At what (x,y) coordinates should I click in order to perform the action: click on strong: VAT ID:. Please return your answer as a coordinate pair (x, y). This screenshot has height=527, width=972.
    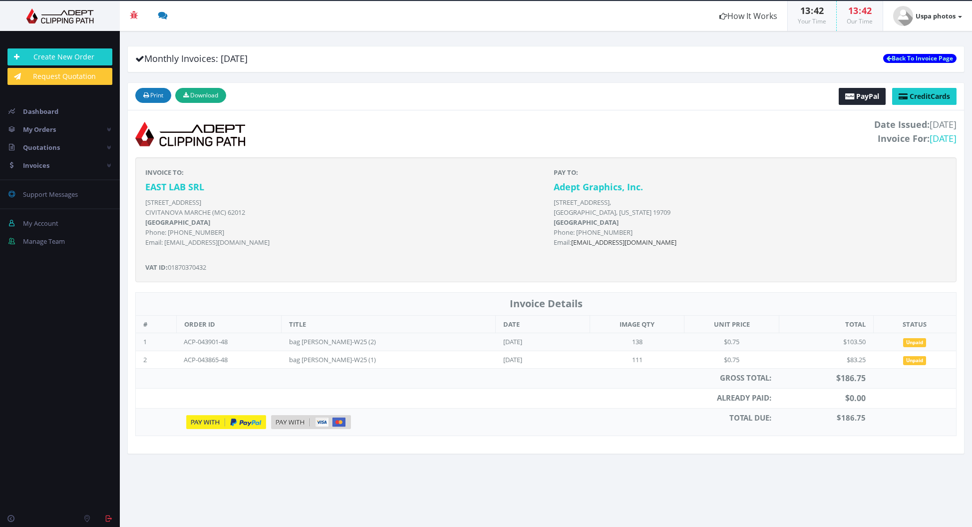
    Looking at the image, I should click on (156, 267).